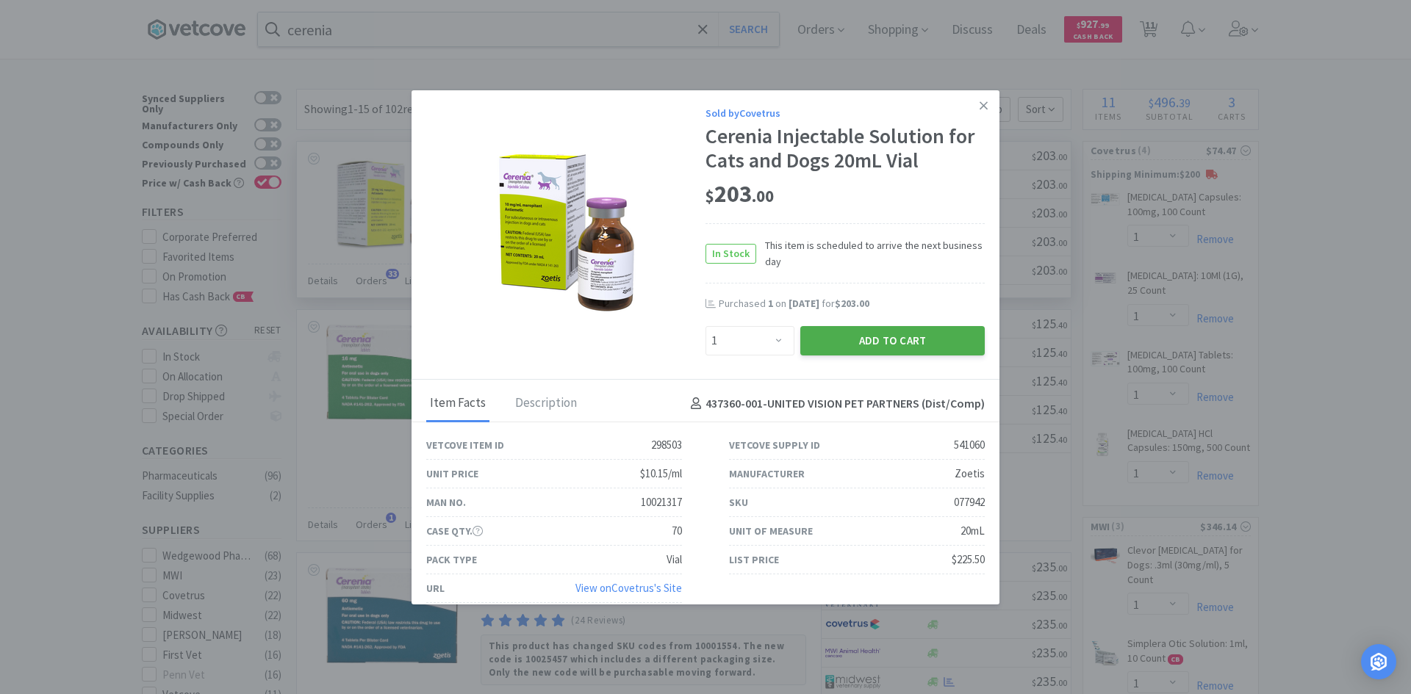 The height and width of the screenshot is (694, 1411). Describe the element at coordinates (770, 303) in the screenshot. I see `span: 1` at that location.